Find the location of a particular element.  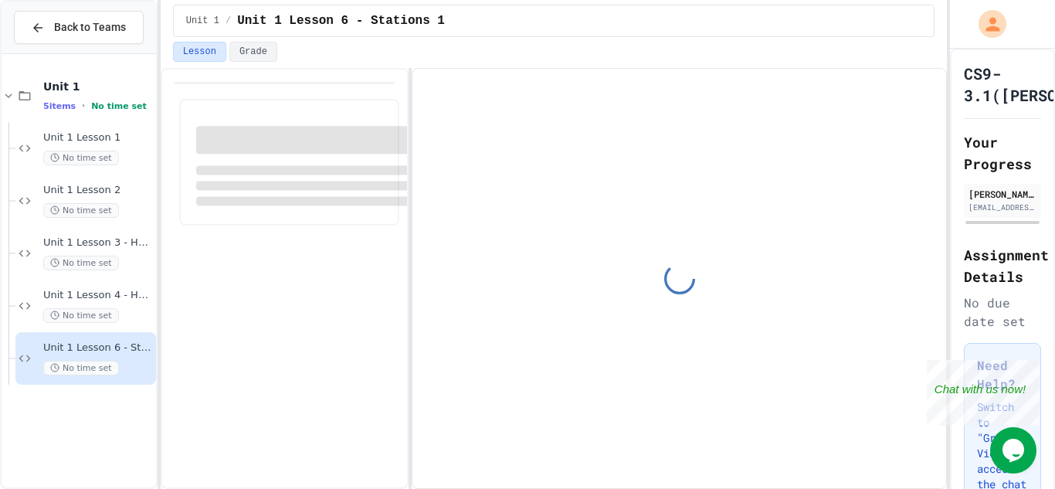

h2: Your Progress is located at coordinates (1003, 153).